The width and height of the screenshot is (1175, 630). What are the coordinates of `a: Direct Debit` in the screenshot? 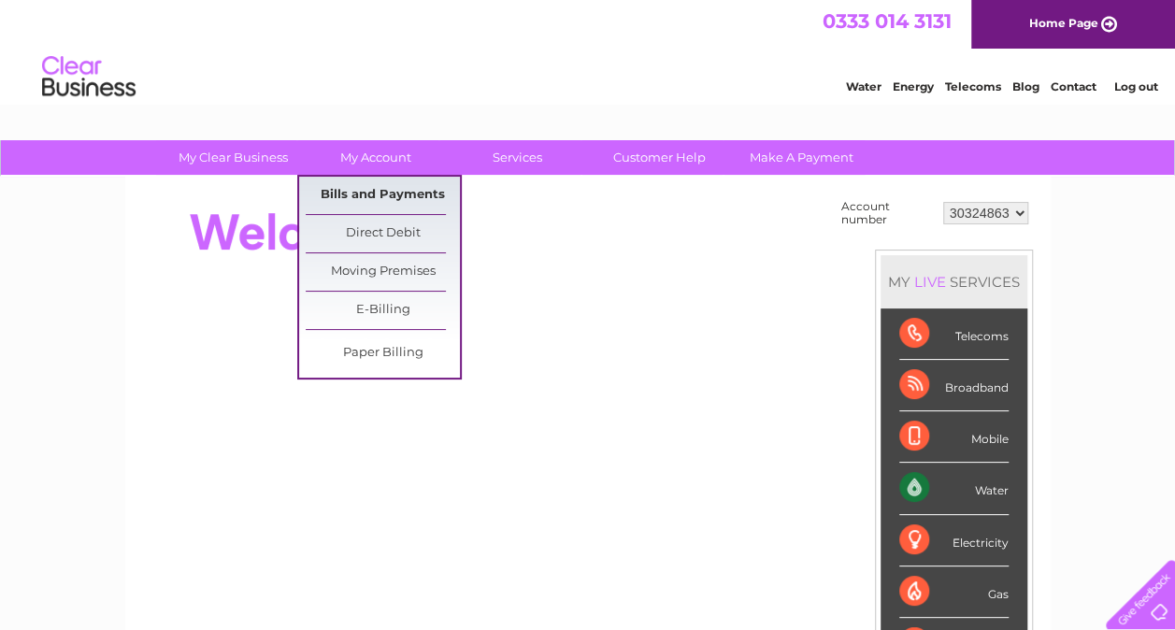 It's located at (382, 234).